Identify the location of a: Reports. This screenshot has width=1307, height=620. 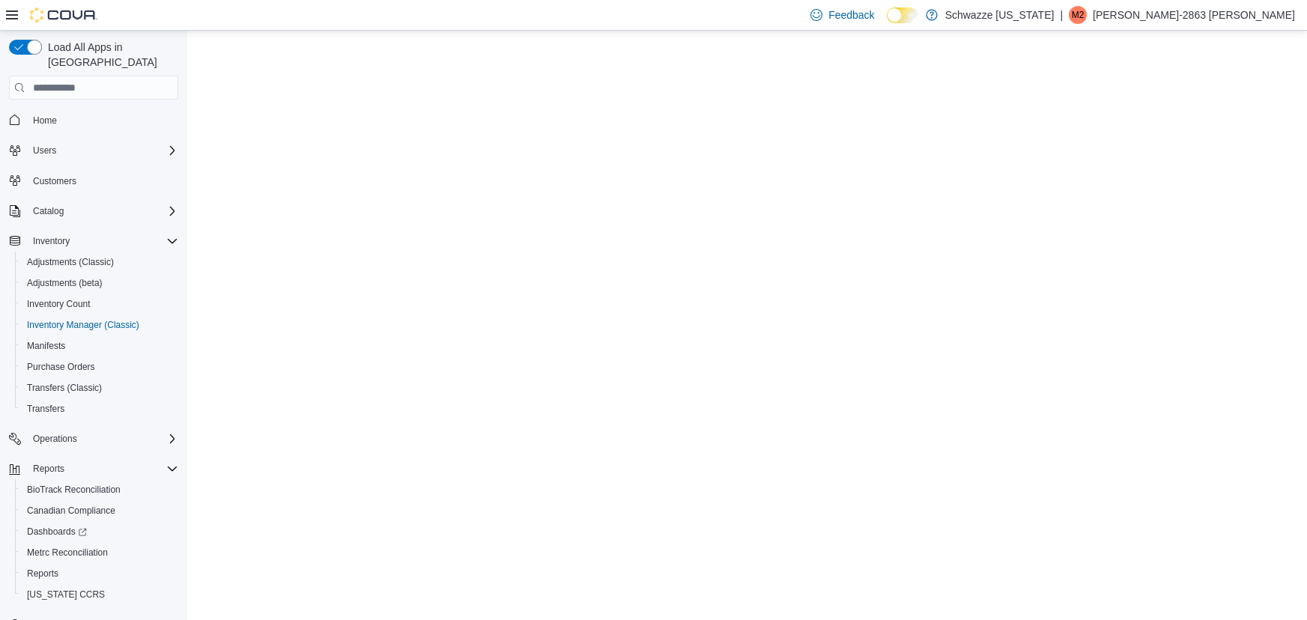
(43, 574).